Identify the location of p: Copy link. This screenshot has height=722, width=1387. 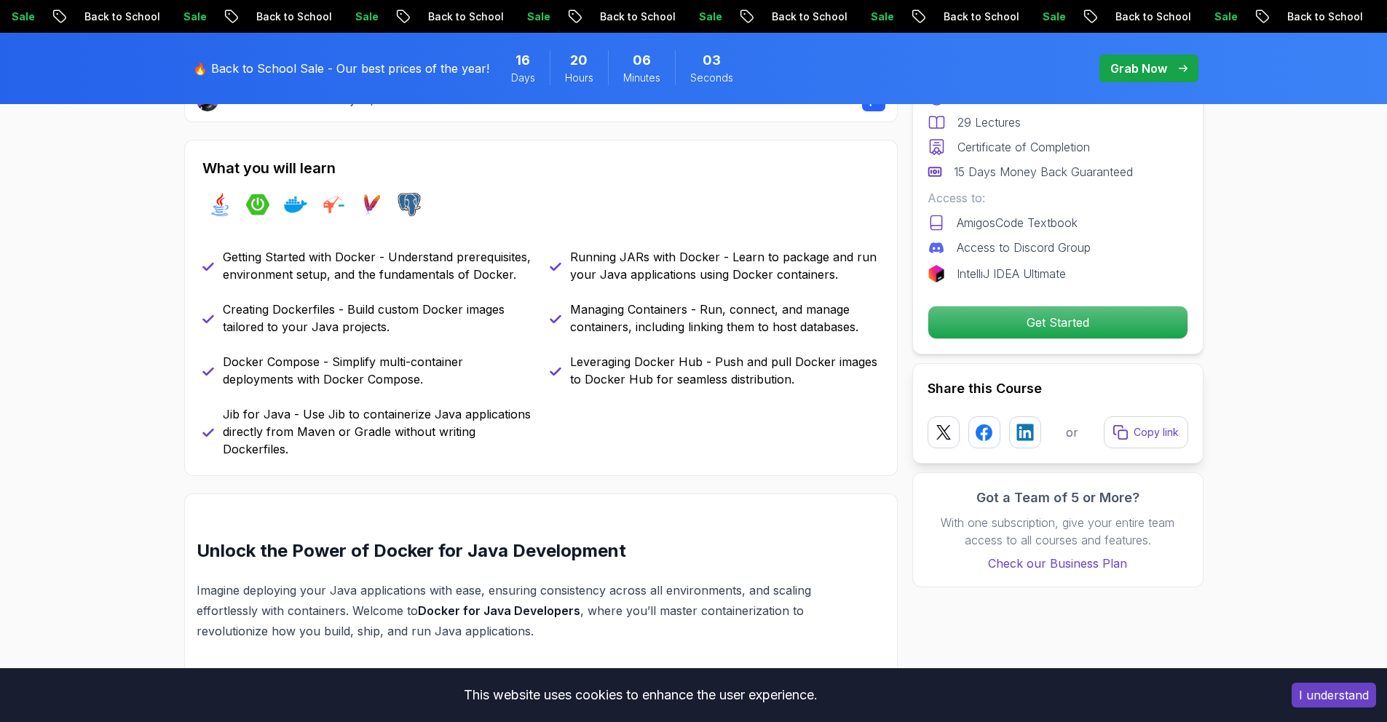
(1156, 432).